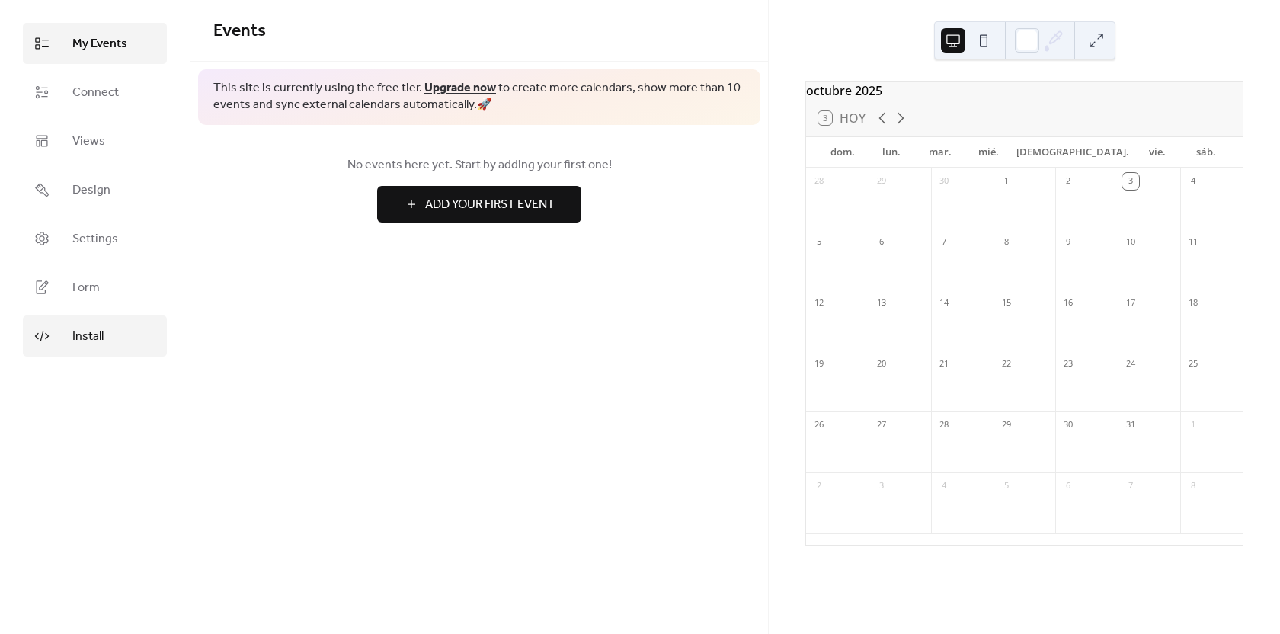 The width and height of the screenshot is (1280, 634). I want to click on div: dom., so click(843, 152).